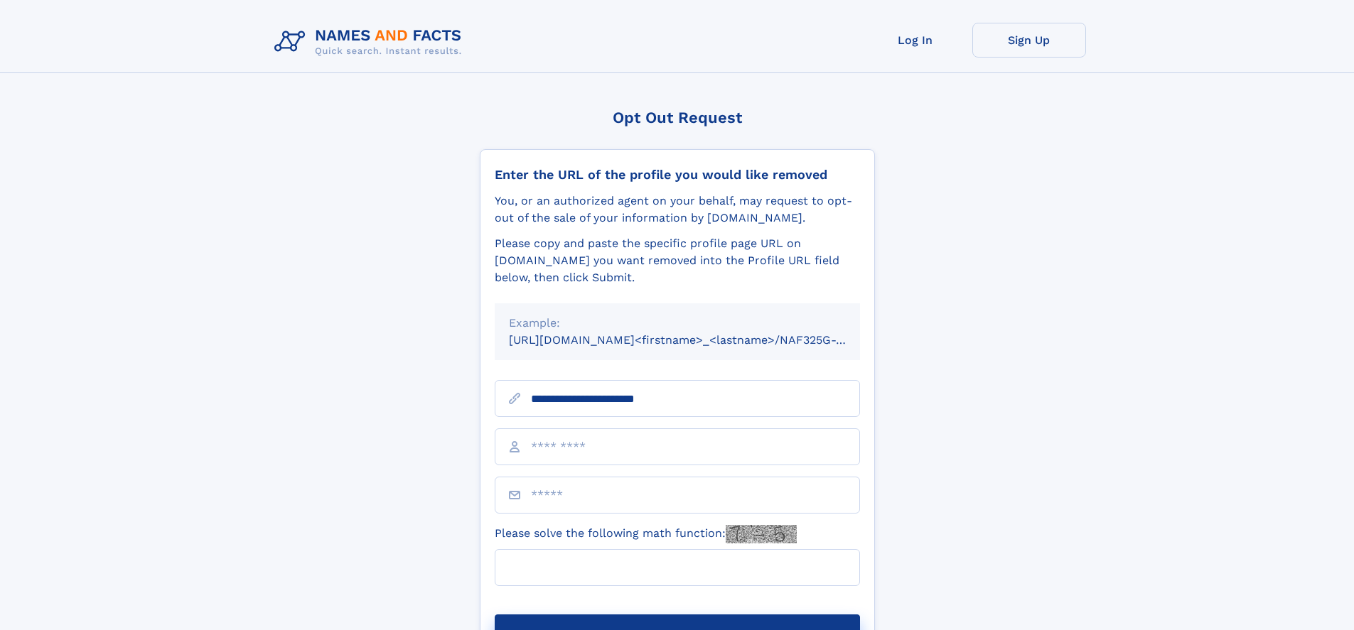 The height and width of the screenshot is (630, 1354). What do you see at coordinates (677, 210) in the screenshot?
I see `div: You, or an authorized agent on your behalf, may request to opt-out of the sale of your informatio...` at bounding box center [677, 210].